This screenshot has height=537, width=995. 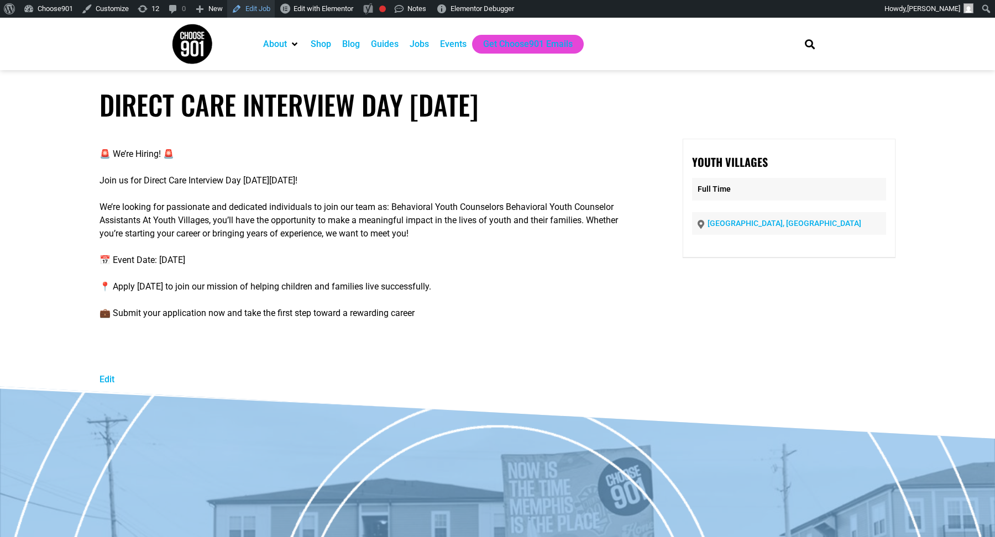 I want to click on a: Edit, so click(x=107, y=379).